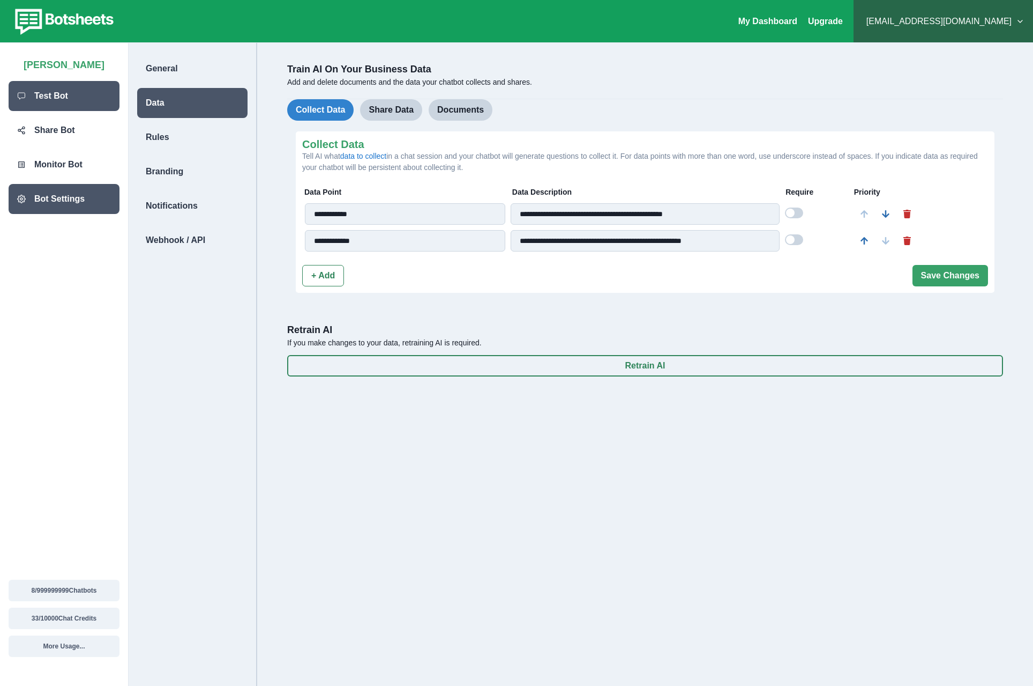 This screenshot has height=686, width=1033. What do you see at coordinates (192, 240) in the screenshot?
I see `a: Webhook / API` at bounding box center [192, 240].